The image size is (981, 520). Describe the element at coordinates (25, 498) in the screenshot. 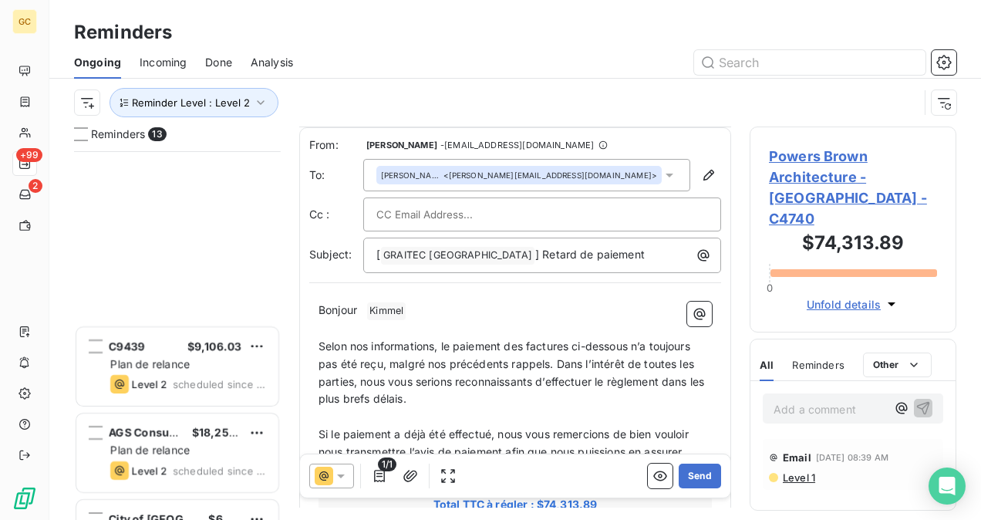

I see `img: Logo LeanPay` at that location.